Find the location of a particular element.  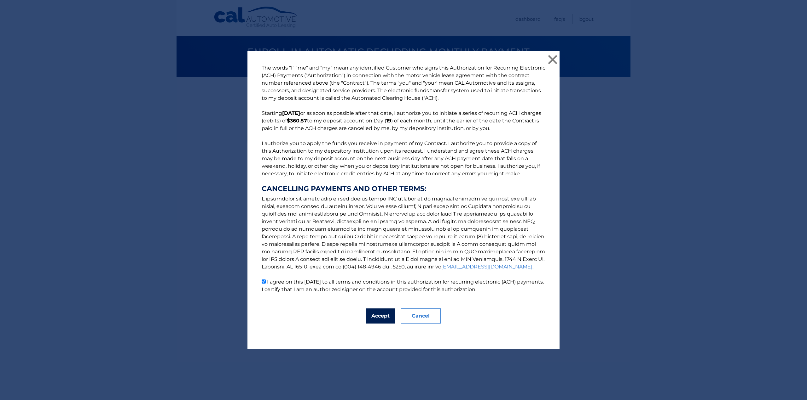

p: The words "I" "me" and "my" mean any identified Customer who signs this Authorization for Recurri... is located at coordinates (403, 179).